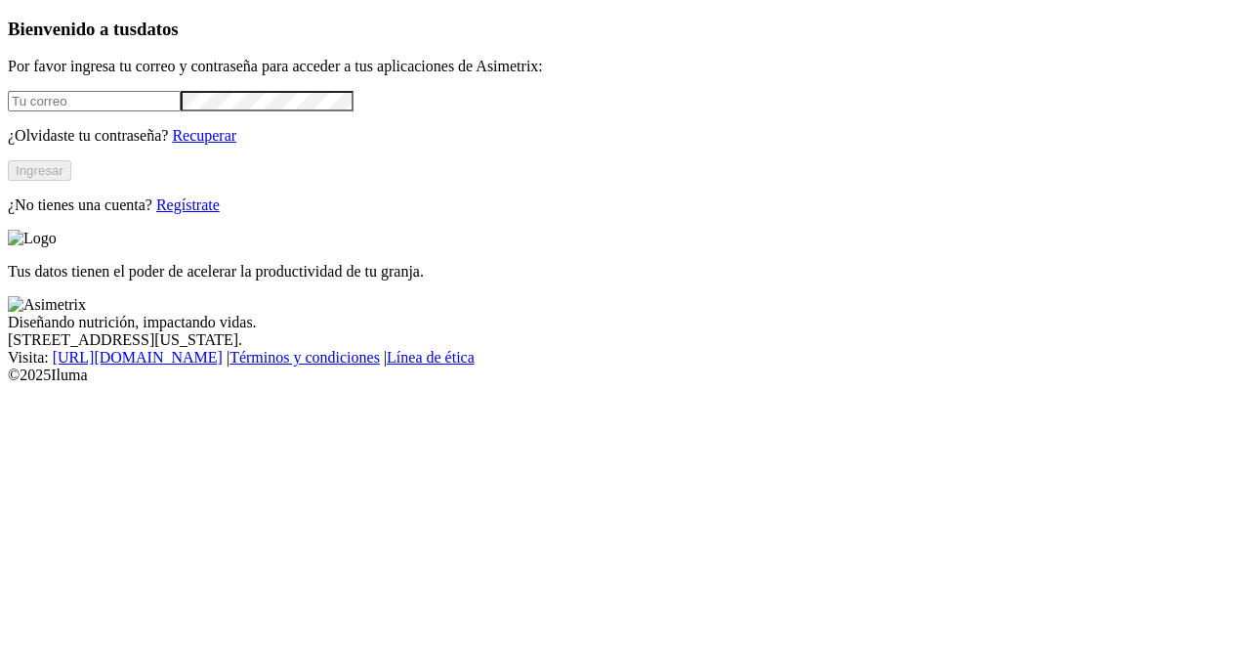  What do you see at coordinates (39, 170) in the screenshot?
I see `button: Ingresar` at bounding box center [39, 170].